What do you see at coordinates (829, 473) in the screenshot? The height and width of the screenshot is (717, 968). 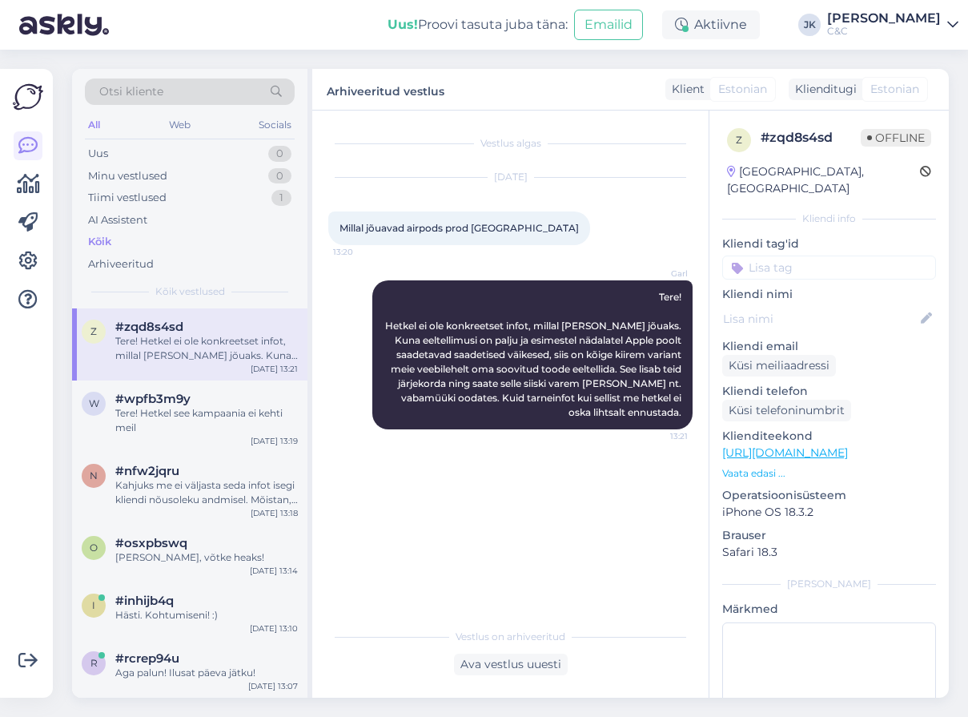 I see `p: Vaata edasi ...` at bounding box center [829, 473].